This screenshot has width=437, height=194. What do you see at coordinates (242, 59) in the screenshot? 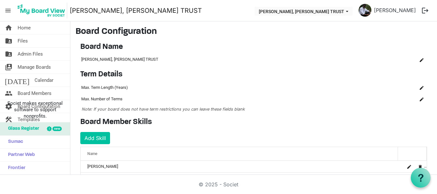
I see `td: THERESA BHAVAN, IMMANUEL CHARITABLE TRUST column header Name` at bounding box center [242, 59].